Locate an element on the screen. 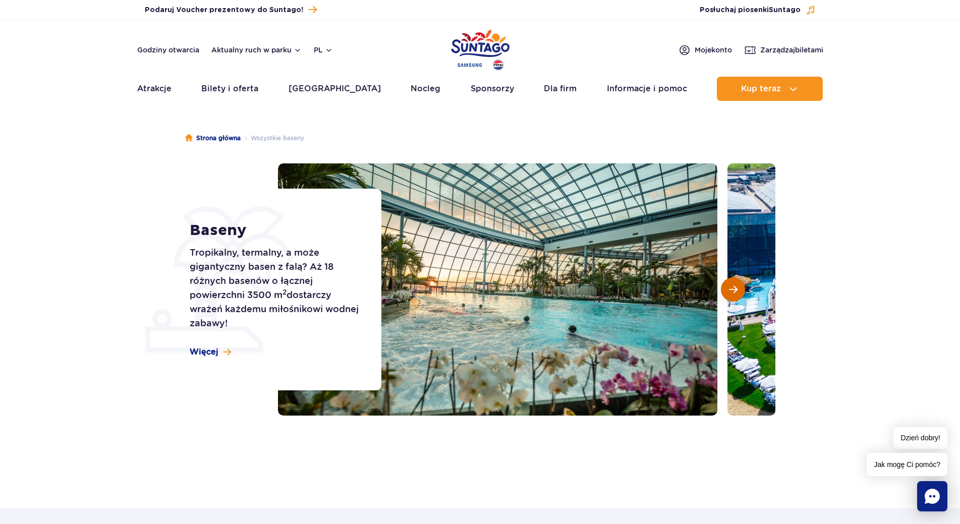 The height and width of the screenshot is (524, 960). a: Więcej is located at coordinates (210, 352).